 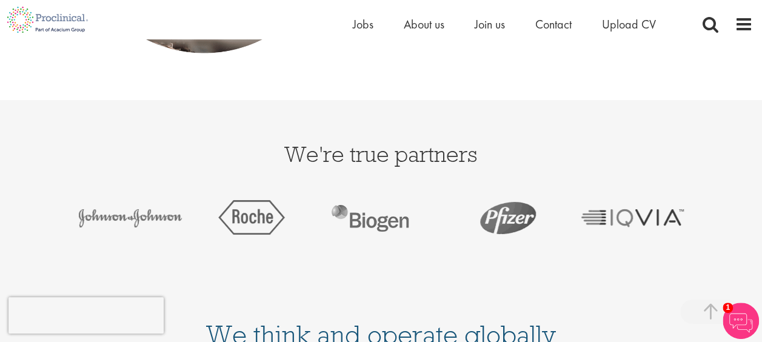 I want to click on h3: We're true partners, so click(x=381, y=153).